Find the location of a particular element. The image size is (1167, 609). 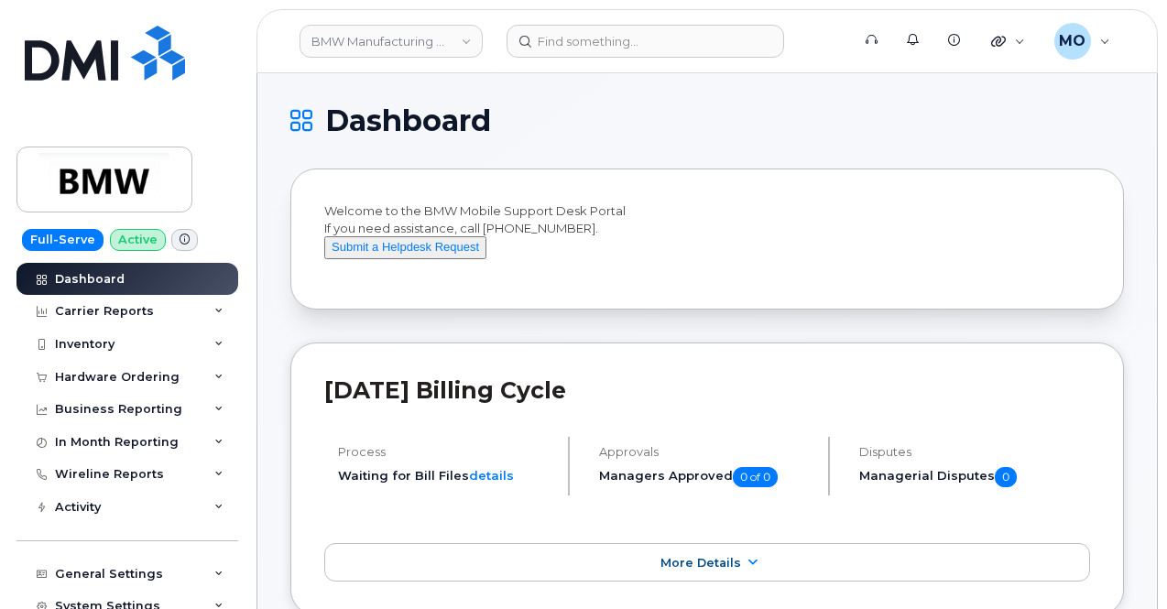

span: 0 is located at coordinates (1005, 477).